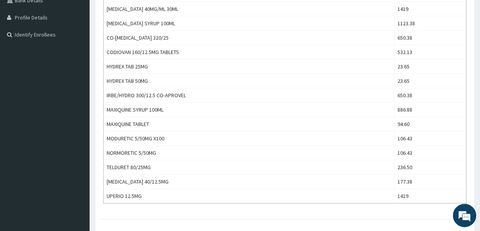 This screenshot has width=480, height=231. What do you see at coordinates (137, 13) in the screenshot?
I see `div: Minimize live chat window` at bounding box center [137, 13].